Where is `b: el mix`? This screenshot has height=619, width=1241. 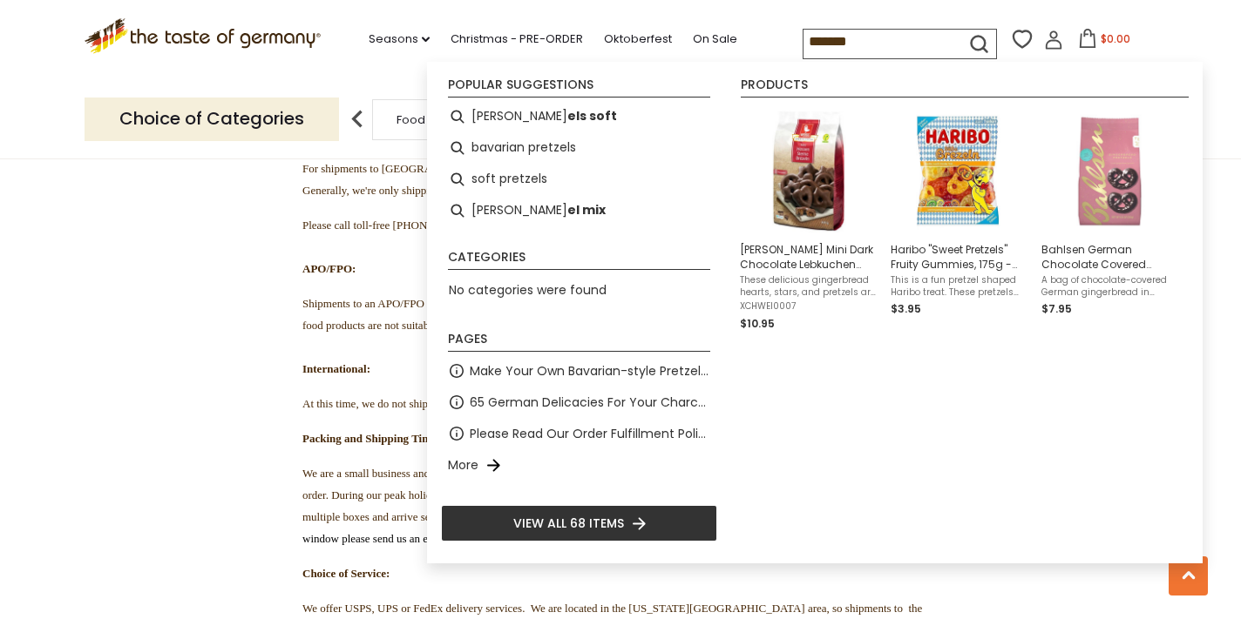
b: el mix is located at coordinates (586, 210).